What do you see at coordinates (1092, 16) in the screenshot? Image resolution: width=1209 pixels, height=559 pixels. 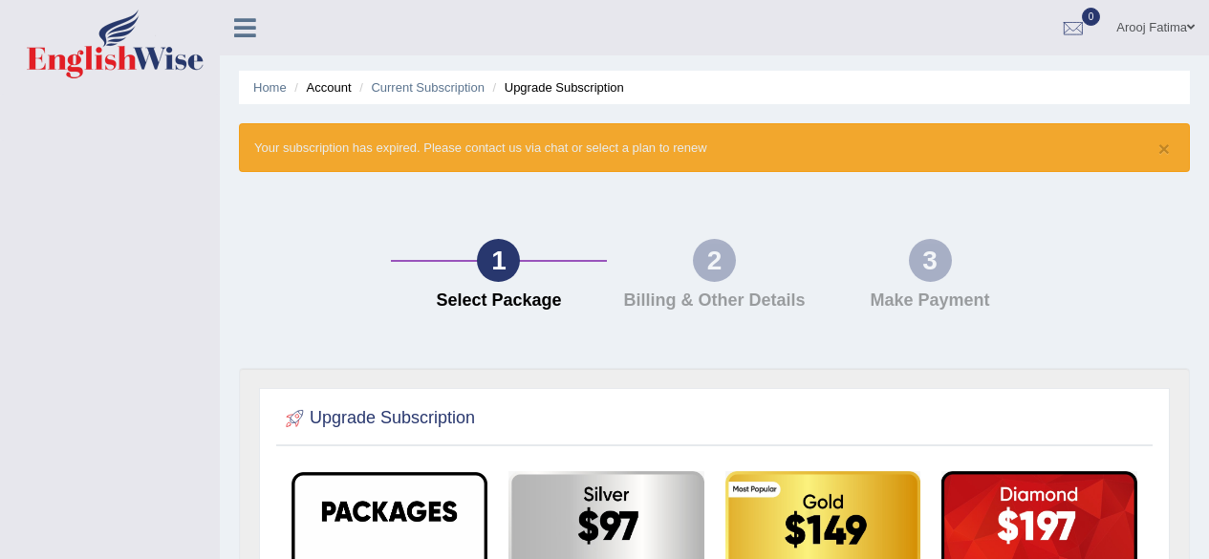 I see `span: 0` at bounding box center [1092, 16].